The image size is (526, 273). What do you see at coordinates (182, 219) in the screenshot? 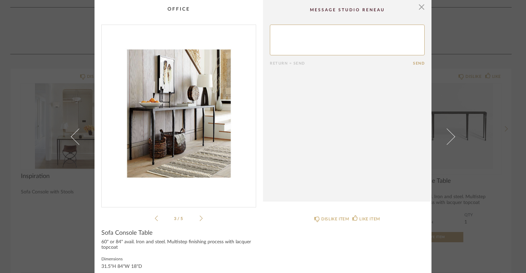
I see `span: 5` at bounding box center [182, 219].